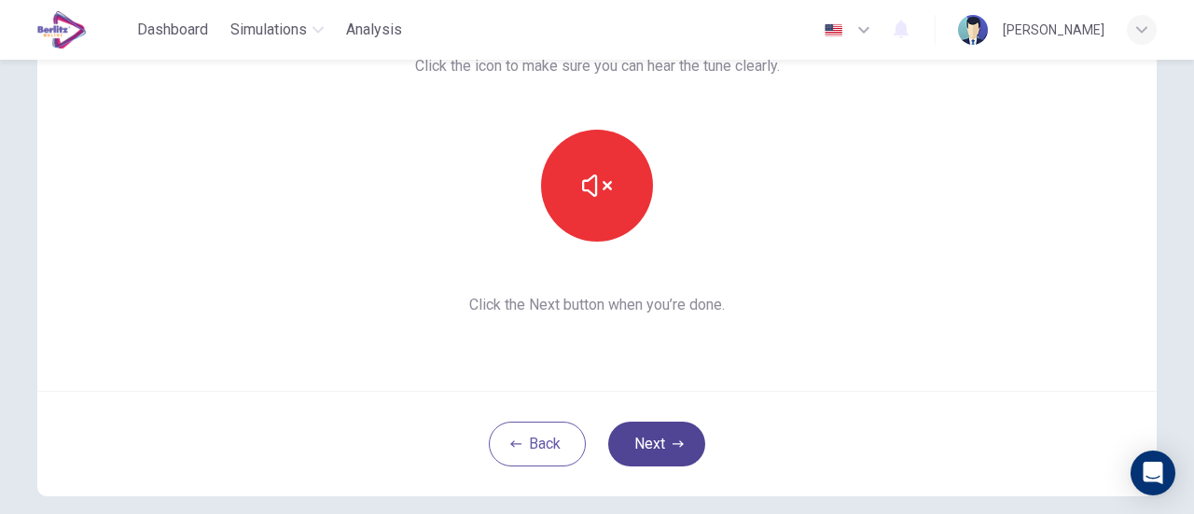 The width and height of the screenshot is (1194, 514). I want to click on span: Dashboard, so click(173, 30).